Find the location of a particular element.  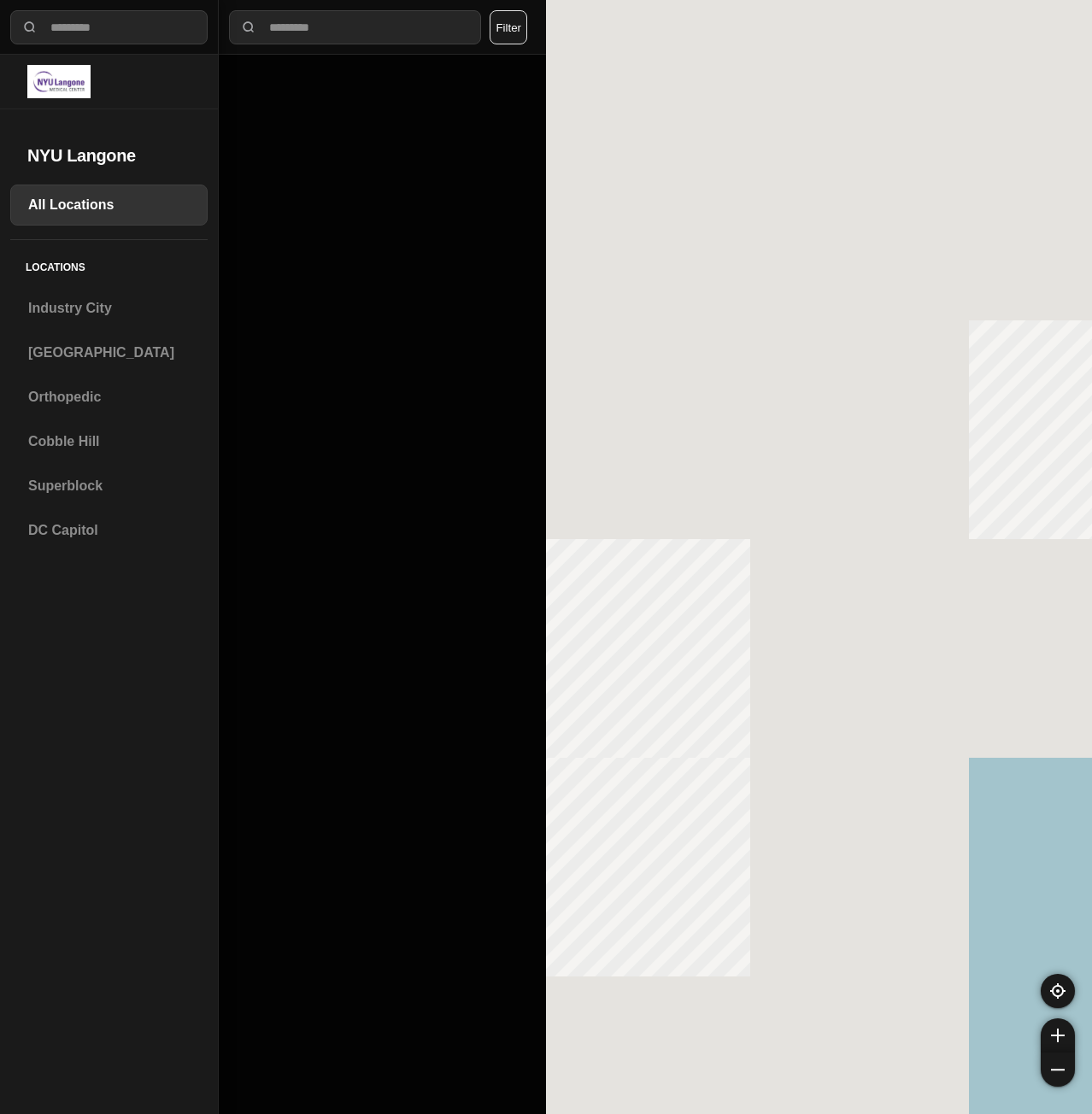

a: Superblock is located at coordinates (108, 486).